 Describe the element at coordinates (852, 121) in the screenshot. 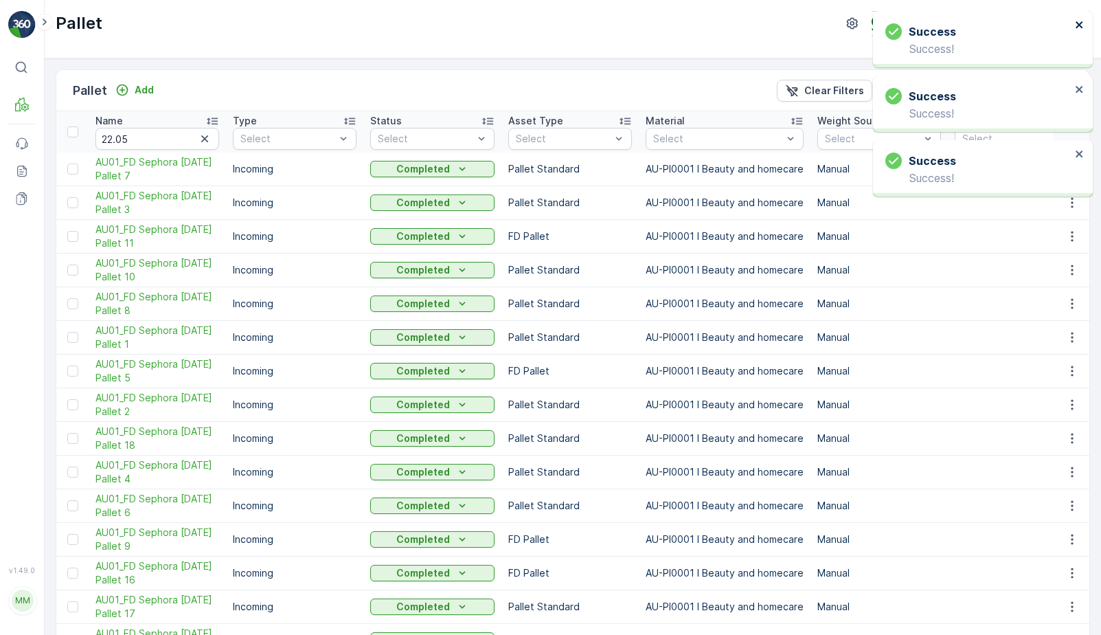

I see `p: Weight Source` at that location.